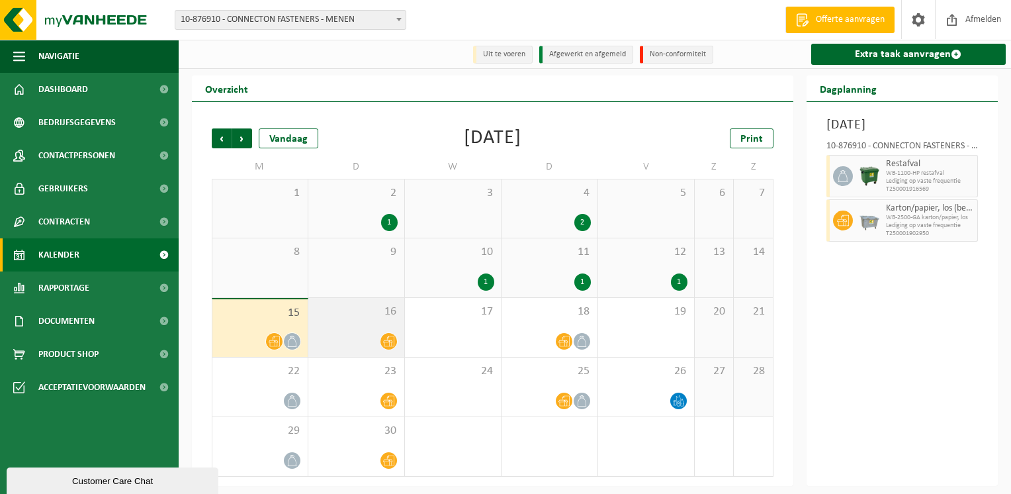  Describe the element at coordinates (549, 252) in the screenshot. I see `span: 11` at that location.